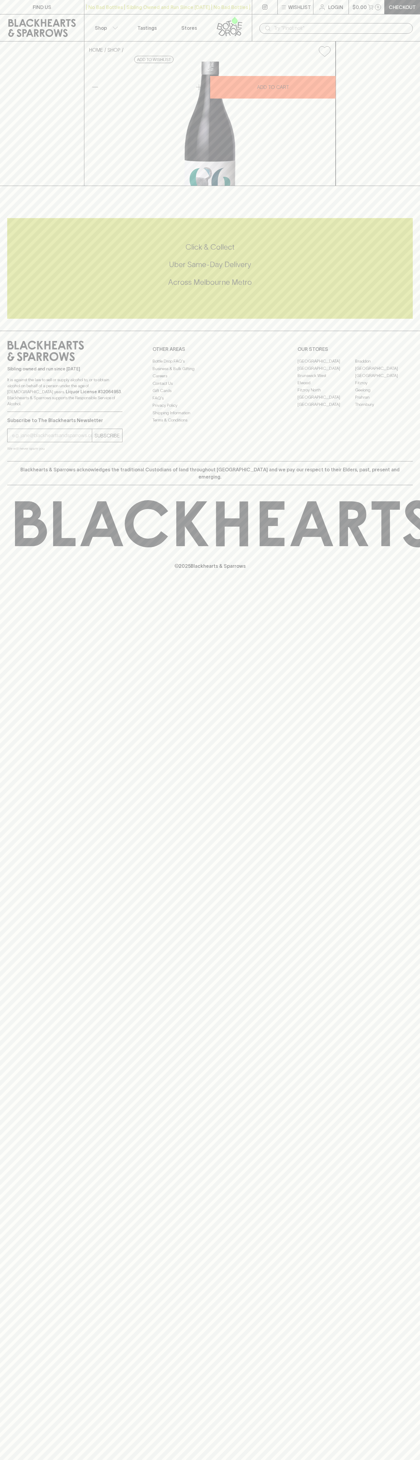 The height and width of the screenshot is (1460, 420). I want to click on a: FAQ's, so click(210, 398).